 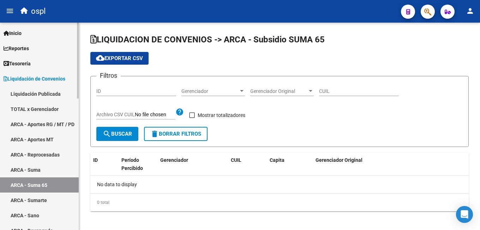 I want to click on mat-icon: cloud_download, so click(x=100, y=58).